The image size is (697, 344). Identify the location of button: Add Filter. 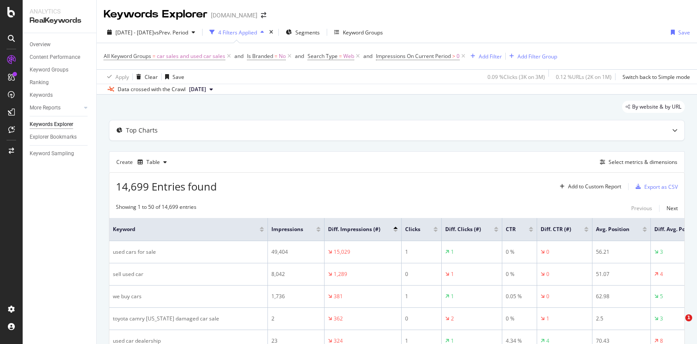
(484, 56).